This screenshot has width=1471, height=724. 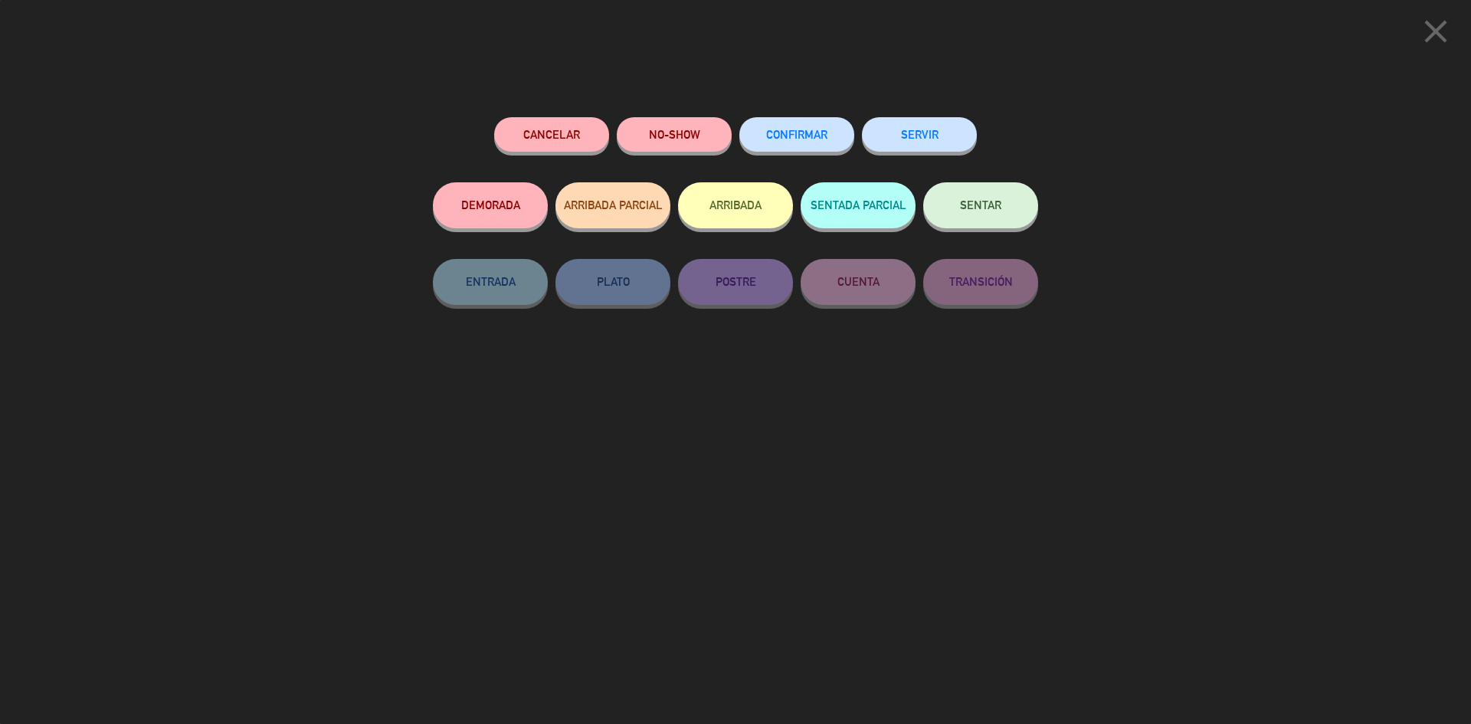 I want to click on button: POSTRE, so click(x=735, y=282).